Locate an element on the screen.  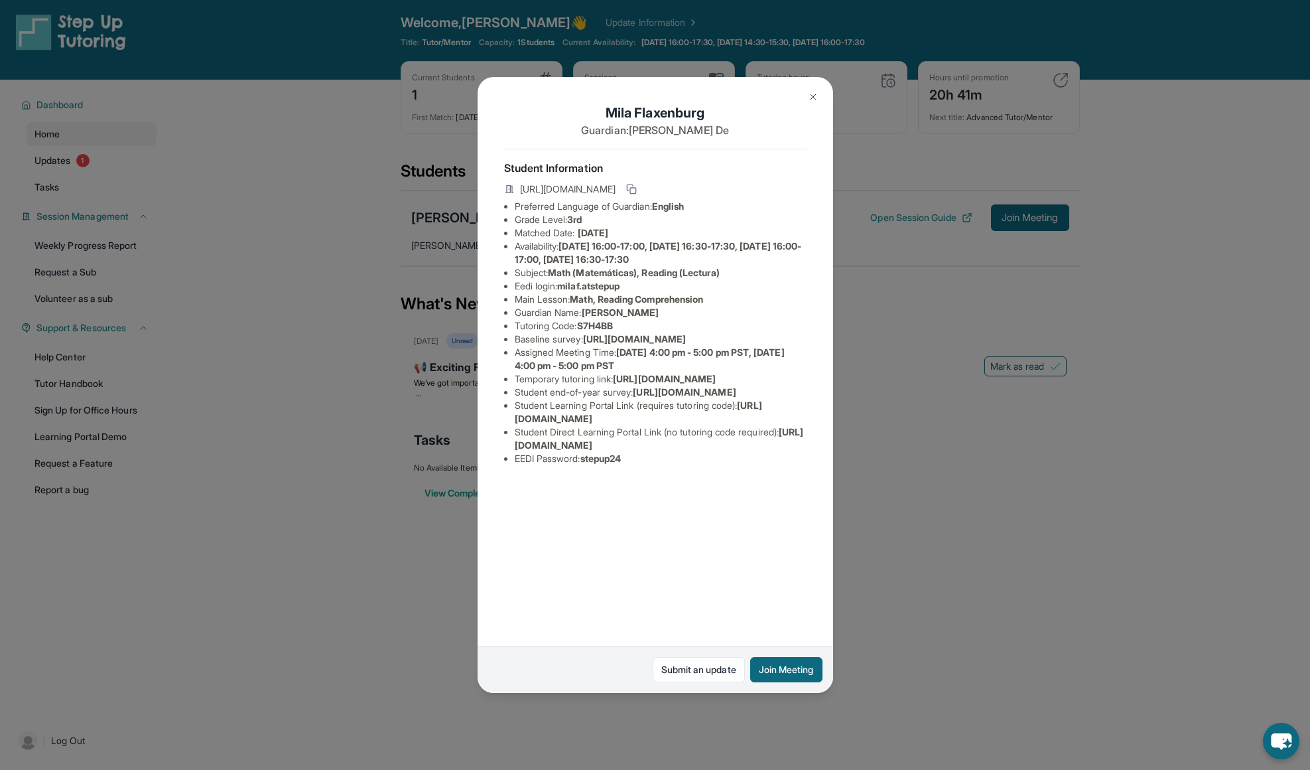
li: Main Lesson : is located at coordinates (661, 299).